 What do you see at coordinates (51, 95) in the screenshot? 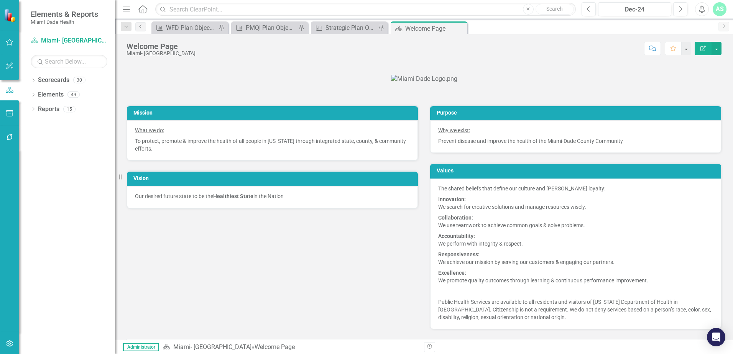
I see `a: Elements` at bounding box center [51, 95].